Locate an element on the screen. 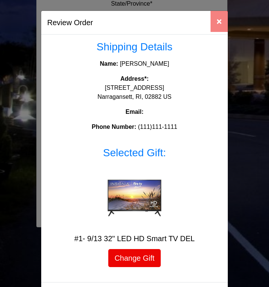  span: (111)111-1111 is located at coordinates (158, 126).